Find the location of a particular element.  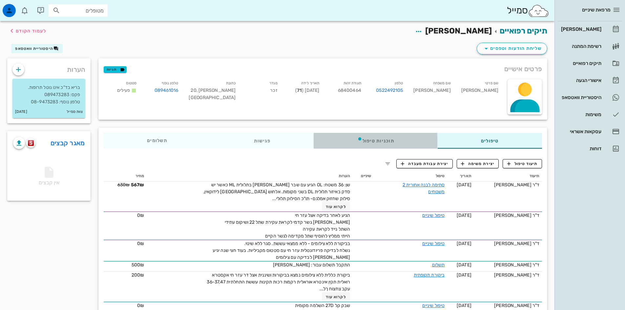

small: מגדר is located at coordinates (273, 83).